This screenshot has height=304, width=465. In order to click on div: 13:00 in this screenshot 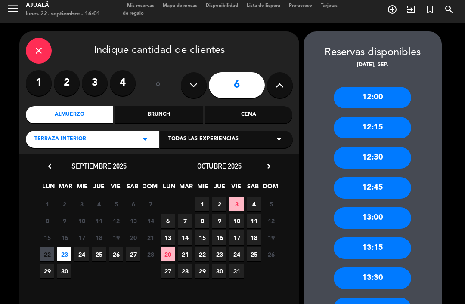, I will do `click(372, 218)`.